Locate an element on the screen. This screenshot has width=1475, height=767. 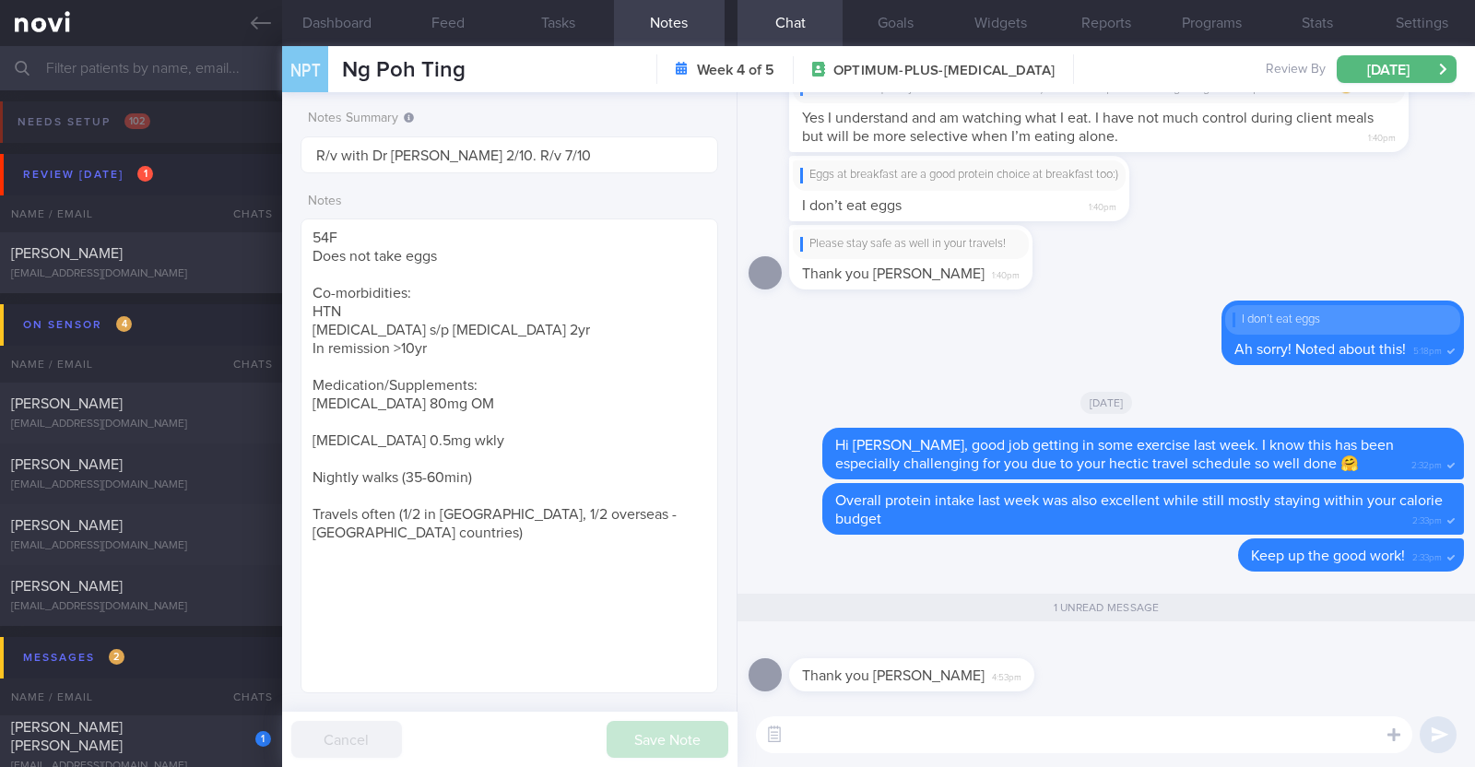
strong: Week 4 of 5 is located at coordinates (736, 70).